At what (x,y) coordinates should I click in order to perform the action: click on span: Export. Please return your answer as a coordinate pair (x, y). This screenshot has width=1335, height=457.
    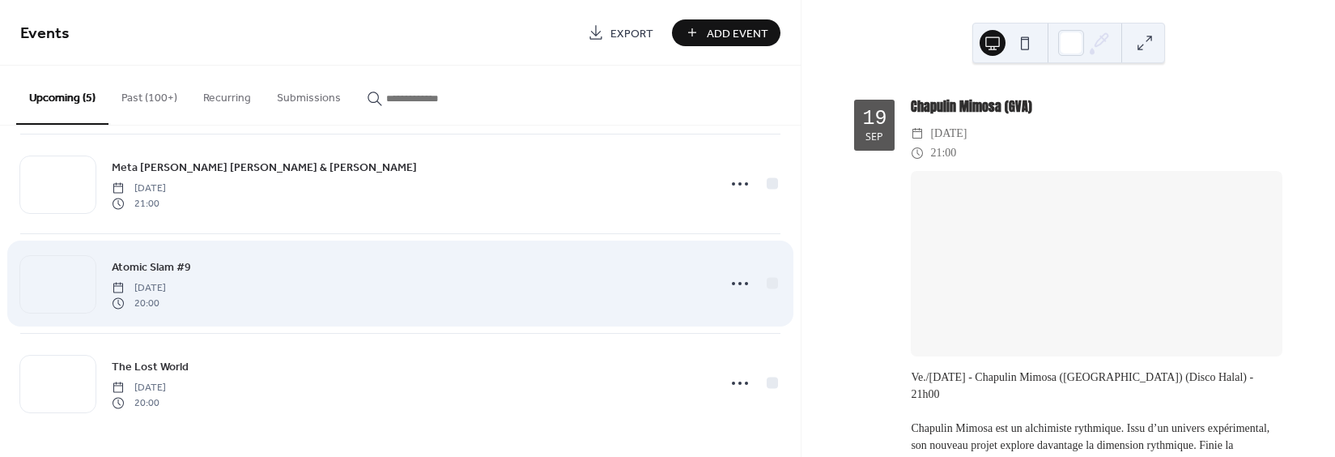
    Looking at the image, I should click on (631, 33).